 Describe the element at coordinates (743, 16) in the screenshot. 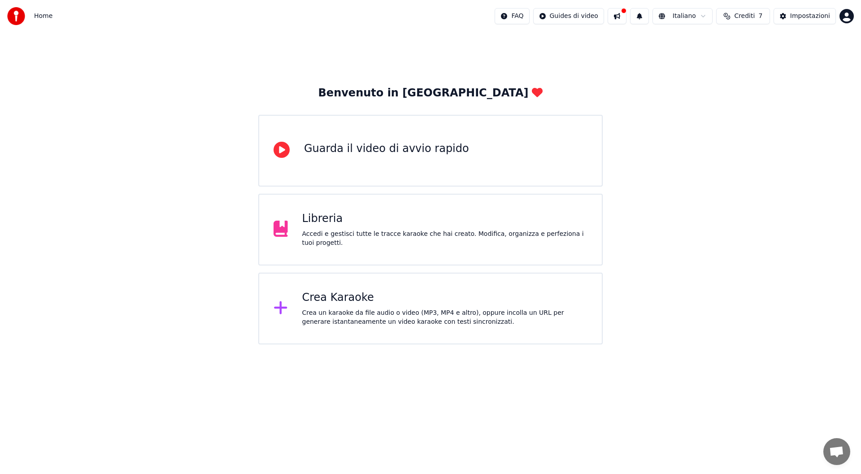

I see `button: Crediti7` at that location.